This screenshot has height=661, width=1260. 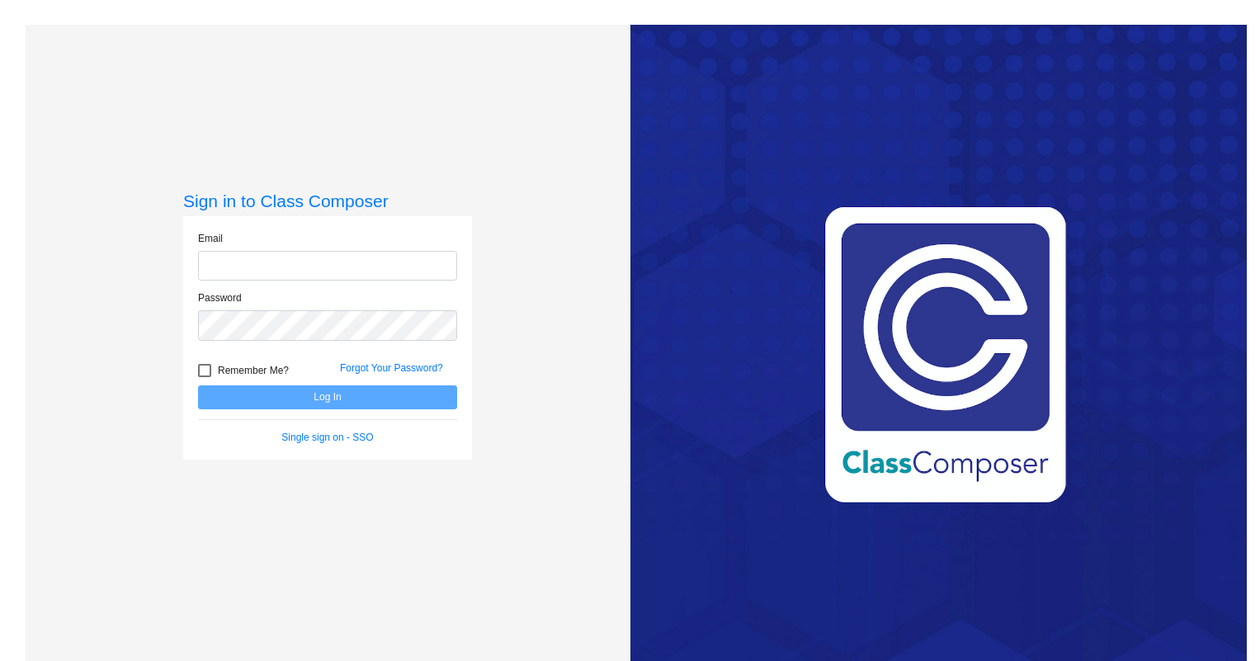 I want to click on label: Email, so click(x=210, y=239).